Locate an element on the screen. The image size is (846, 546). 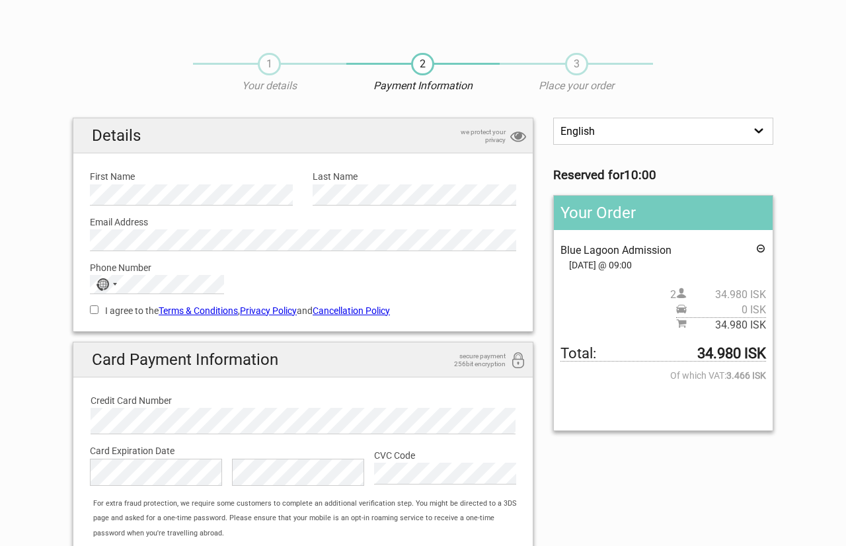
label: Credit Card Number is located at coordinates (303, 401).